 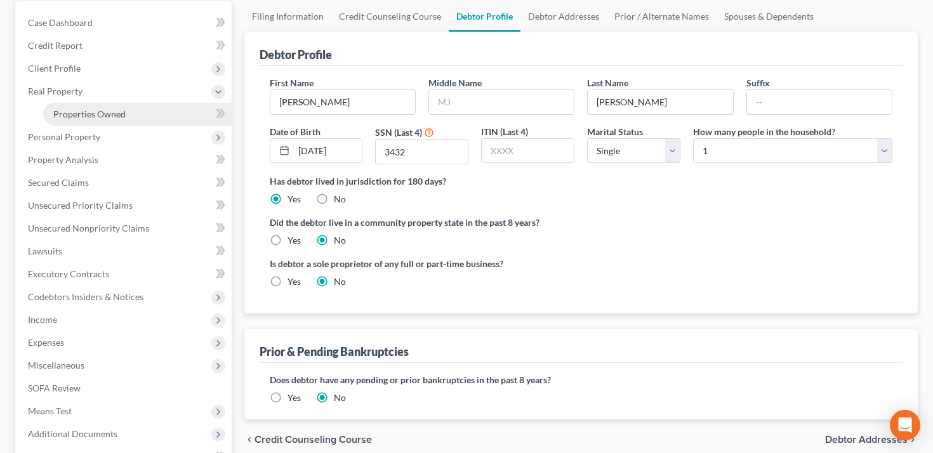 I want to click on a: Unsecured Nonpriority Claims, so click(x=124, y=229).